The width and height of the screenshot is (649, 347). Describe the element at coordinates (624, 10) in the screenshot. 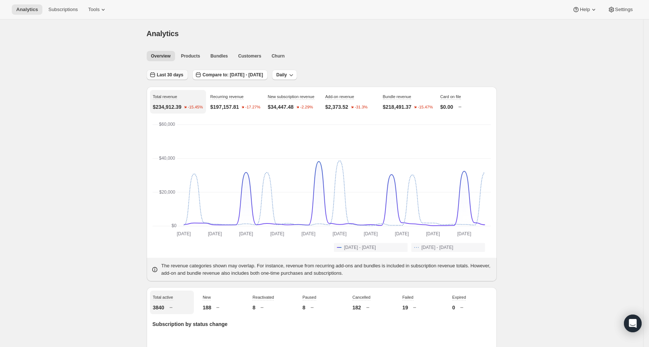

I see `span: Settings` at that location.